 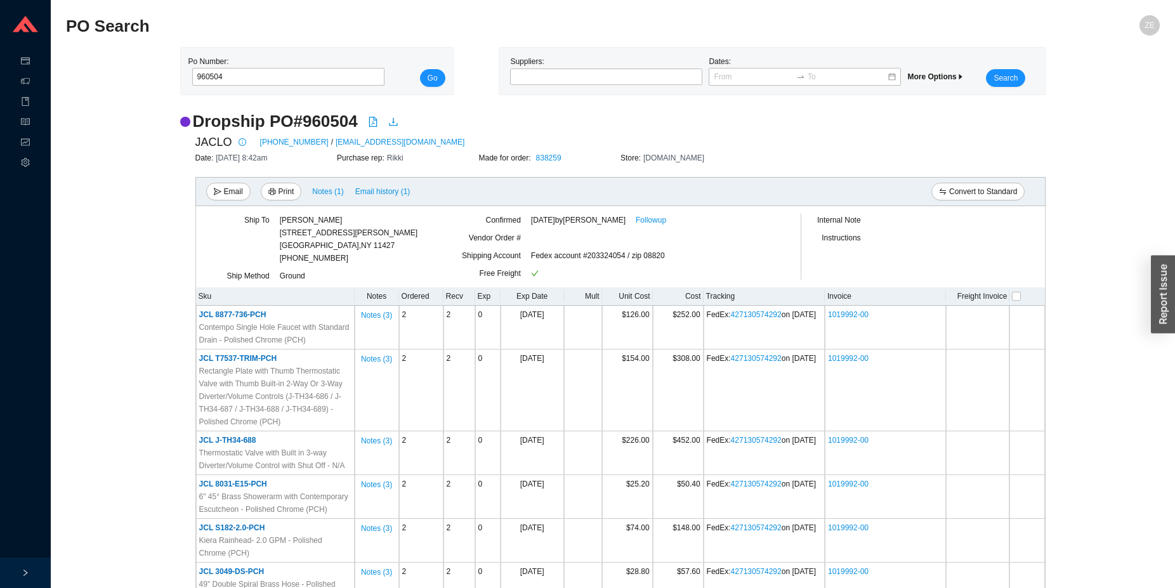 I want to click on h2: PO Search, so click(x=476, y=26).